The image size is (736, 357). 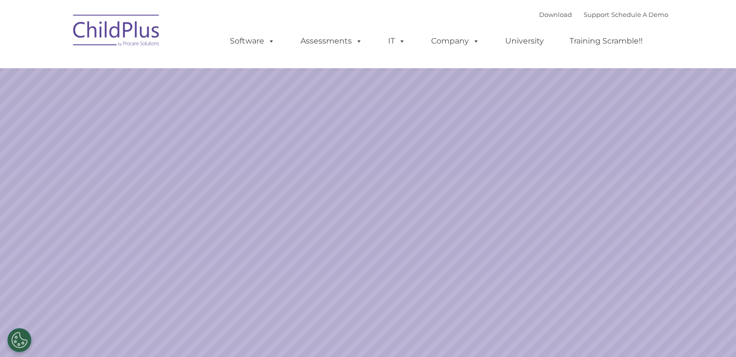 What do you see at coordinates (596, 15) in the screenshot?
I see `a: Support` at bounding box center [596, 15].